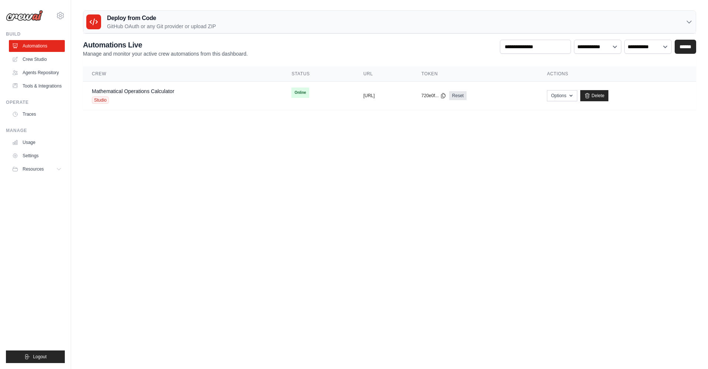 Image resolution: width=708 pixels, height=369 pixels. I want to click on th: Actions, so click(617, 74).